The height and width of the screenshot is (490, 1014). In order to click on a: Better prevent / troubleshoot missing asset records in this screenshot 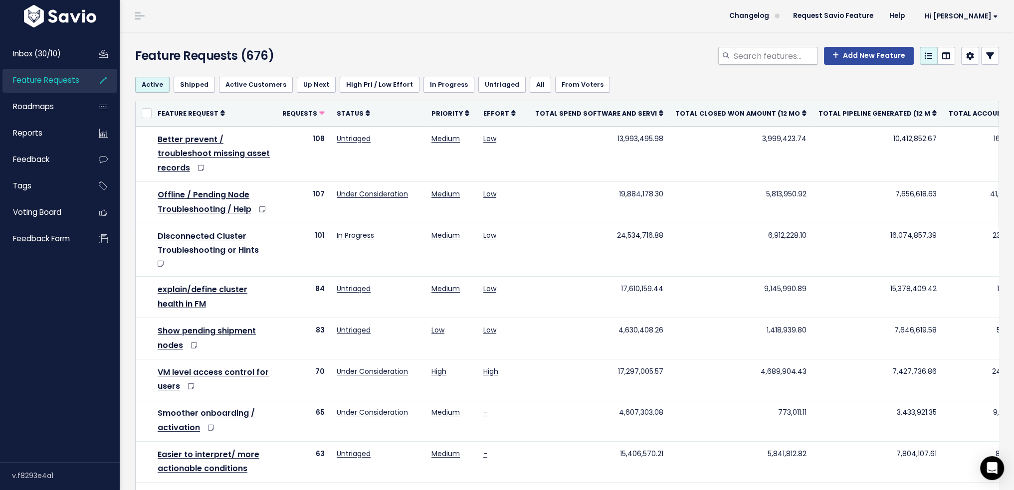, I will do `click(214, 154)`.